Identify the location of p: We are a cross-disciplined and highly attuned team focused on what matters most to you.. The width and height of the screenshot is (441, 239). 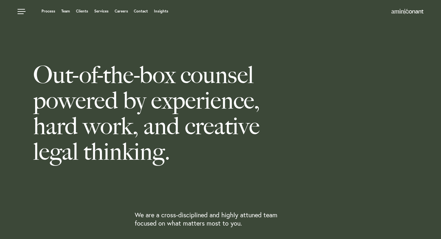
(209, 219).